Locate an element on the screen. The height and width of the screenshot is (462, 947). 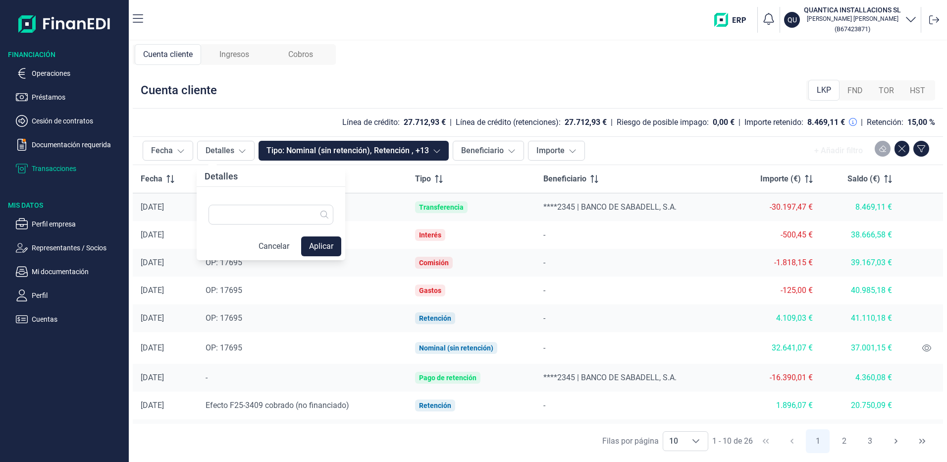
div: 1.896,07 € is located at coordinates (776, 405).